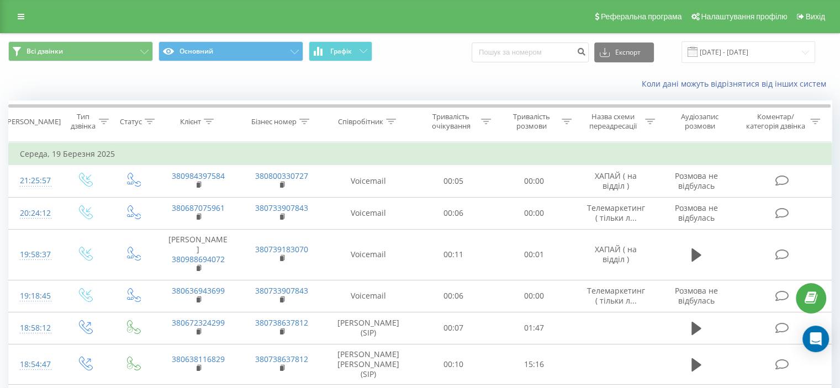  I want to click on div: Назва схеми переадресації, so click(613, 122).